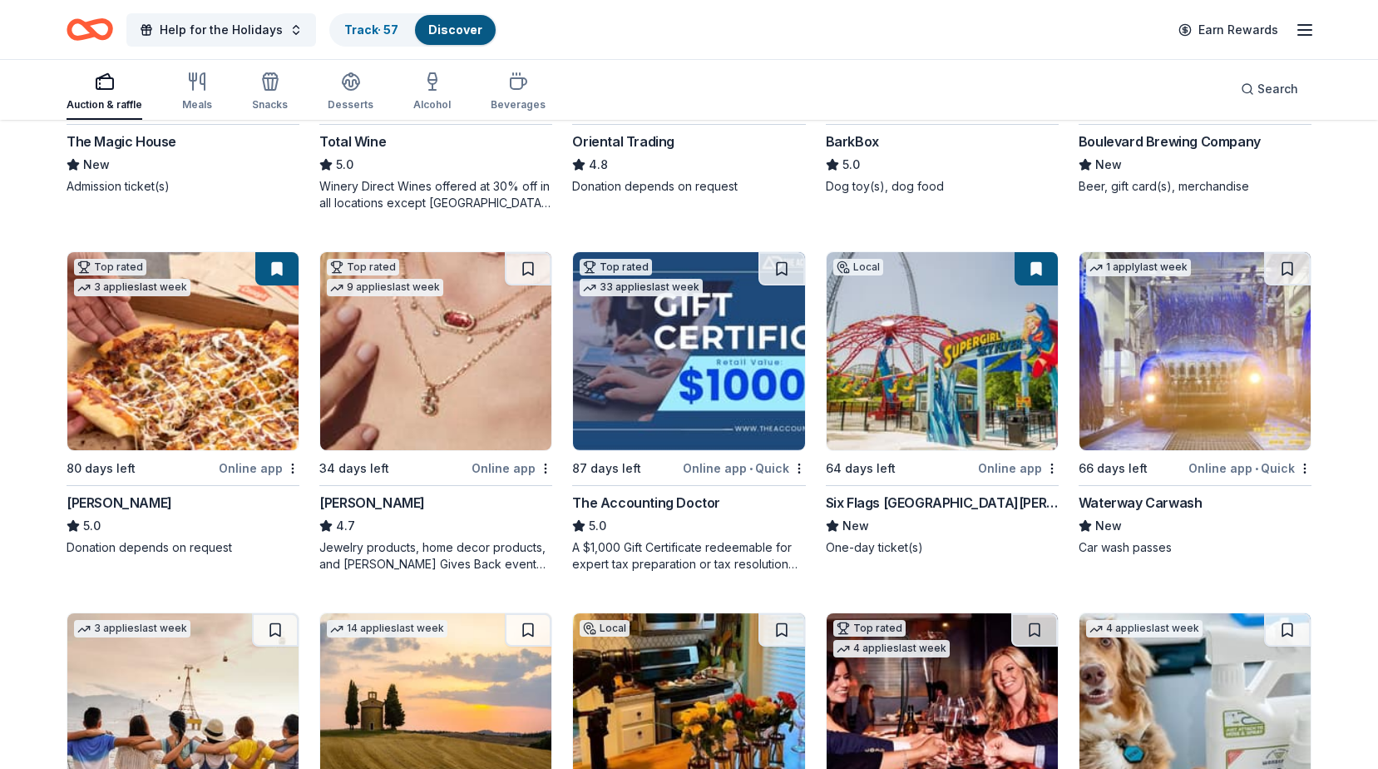  What do you see at coordinates (1278, 89) in the screenshot?
I see `span: Search` at bounding box center [1278, 89].